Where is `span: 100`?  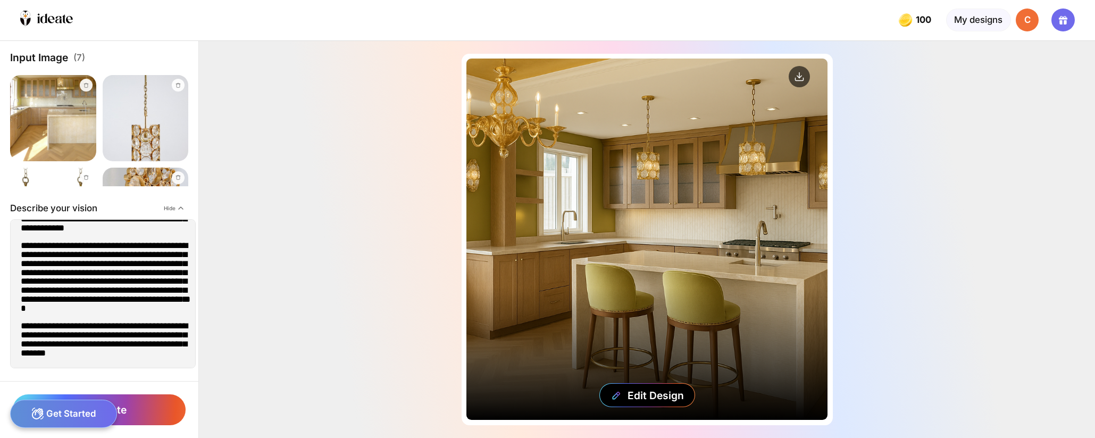
span: 100 is located at coordinates (925, 20).